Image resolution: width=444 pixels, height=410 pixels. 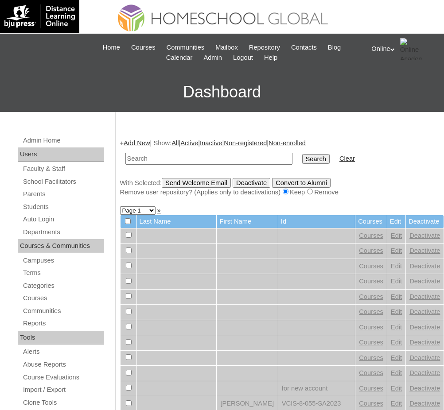 What do you see at coordinates (63, 207) in the screenshot?
I see `a: Students` at bounding box center [63, 207].